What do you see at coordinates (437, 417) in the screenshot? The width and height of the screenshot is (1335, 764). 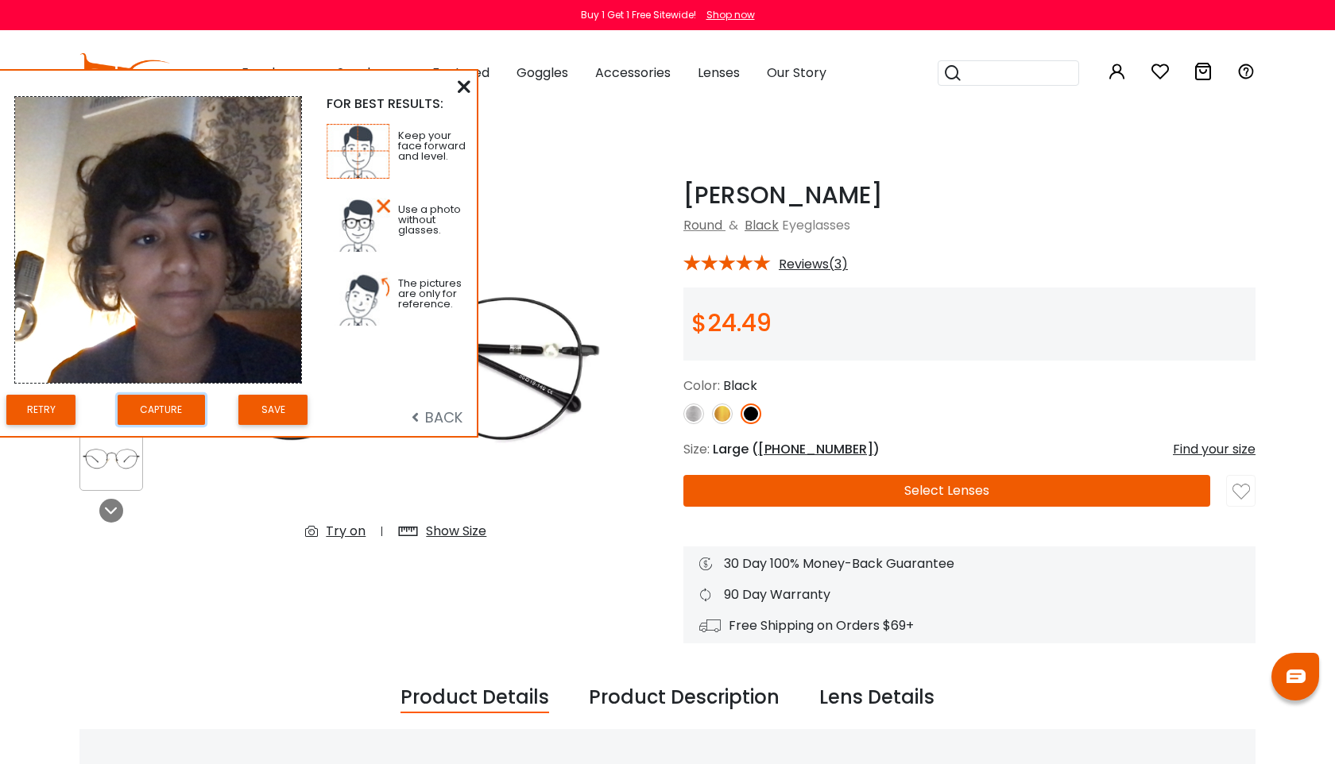 I see `span: BACK` at bounding box center [437, 417].